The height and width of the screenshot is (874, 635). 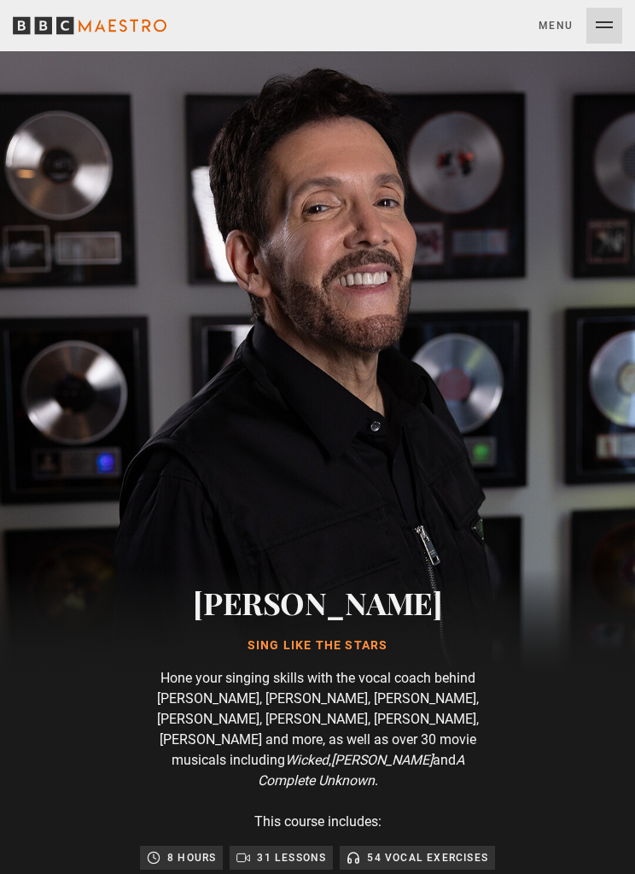 What do you see at coordinates (318, 822) in the screenshot?
I see `p: This course includes:` at bounding box center [318, 822].